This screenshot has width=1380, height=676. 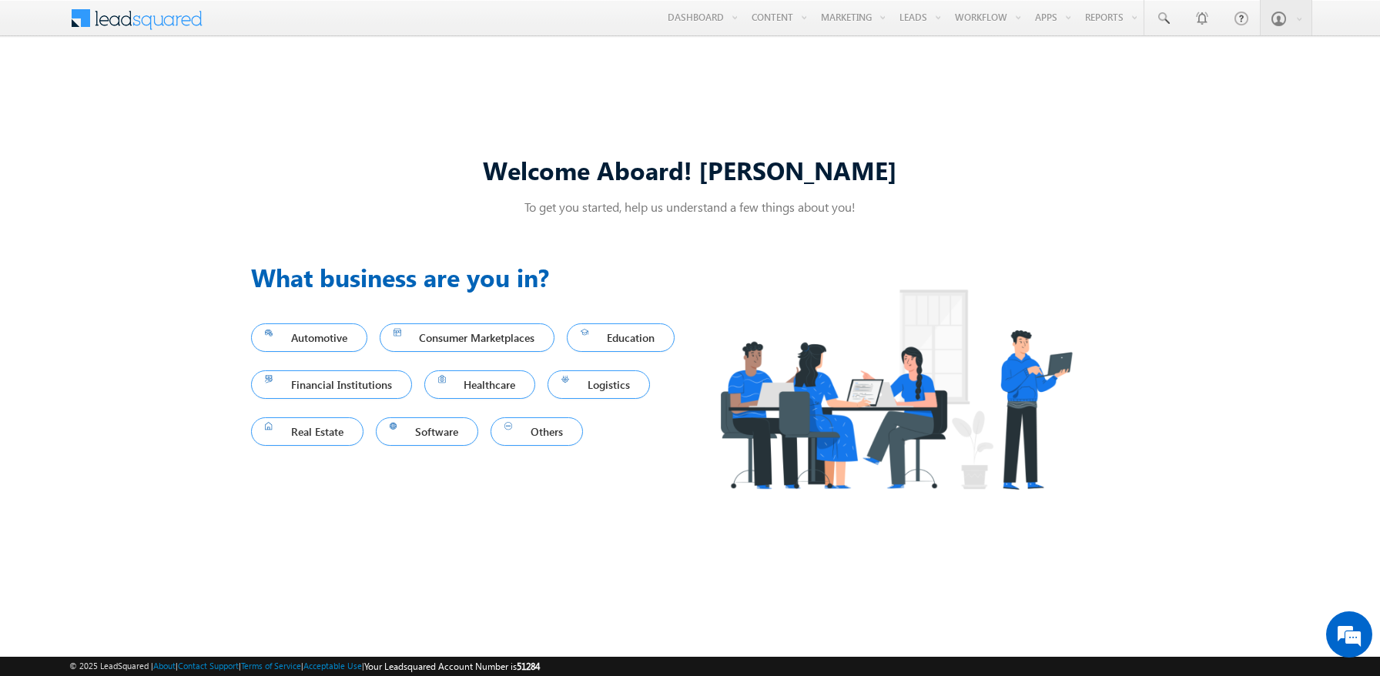 What do you see at coordinates (331, 384) in the screenshot?
I see `span: Financial Institutions` at bounding box center [331, 384].